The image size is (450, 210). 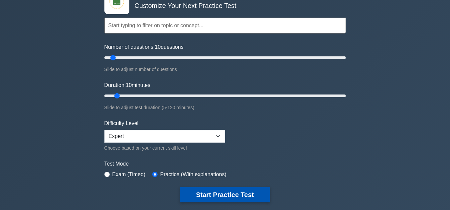 What do you see at coordinates (225, 69) in the screenshot?
I see `div: Slide to adjust number of questions` at bounding box center [225, 69].